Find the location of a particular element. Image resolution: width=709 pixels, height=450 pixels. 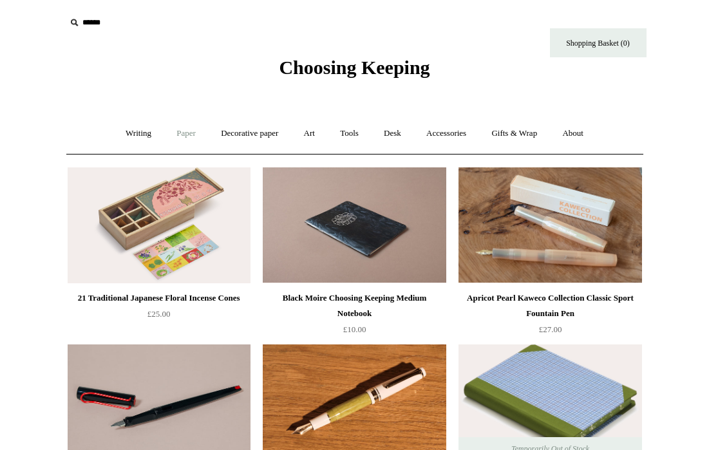

a: Tools is located at coordinates (349, 133).